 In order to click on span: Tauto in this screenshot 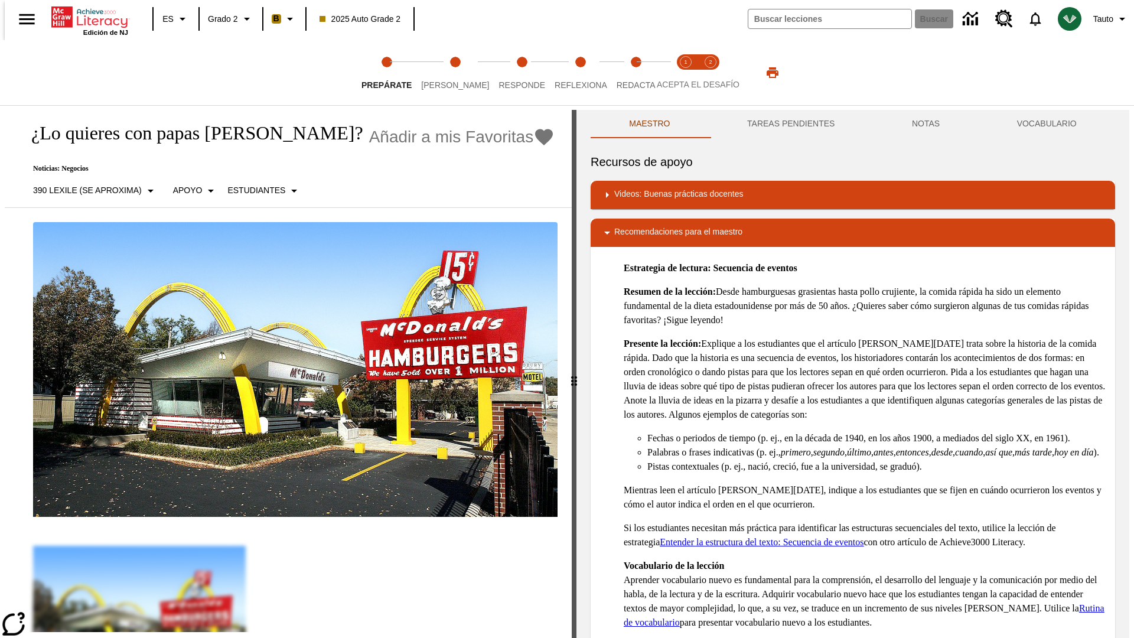, I will do `click(1103, 19)`.